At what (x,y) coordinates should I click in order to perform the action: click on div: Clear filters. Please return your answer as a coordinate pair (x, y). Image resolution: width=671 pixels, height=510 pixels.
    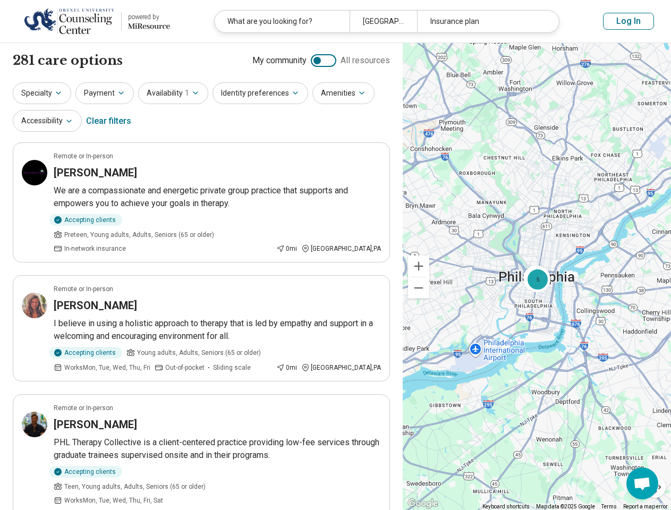
    Looking at the image, I should click on (108, 121).